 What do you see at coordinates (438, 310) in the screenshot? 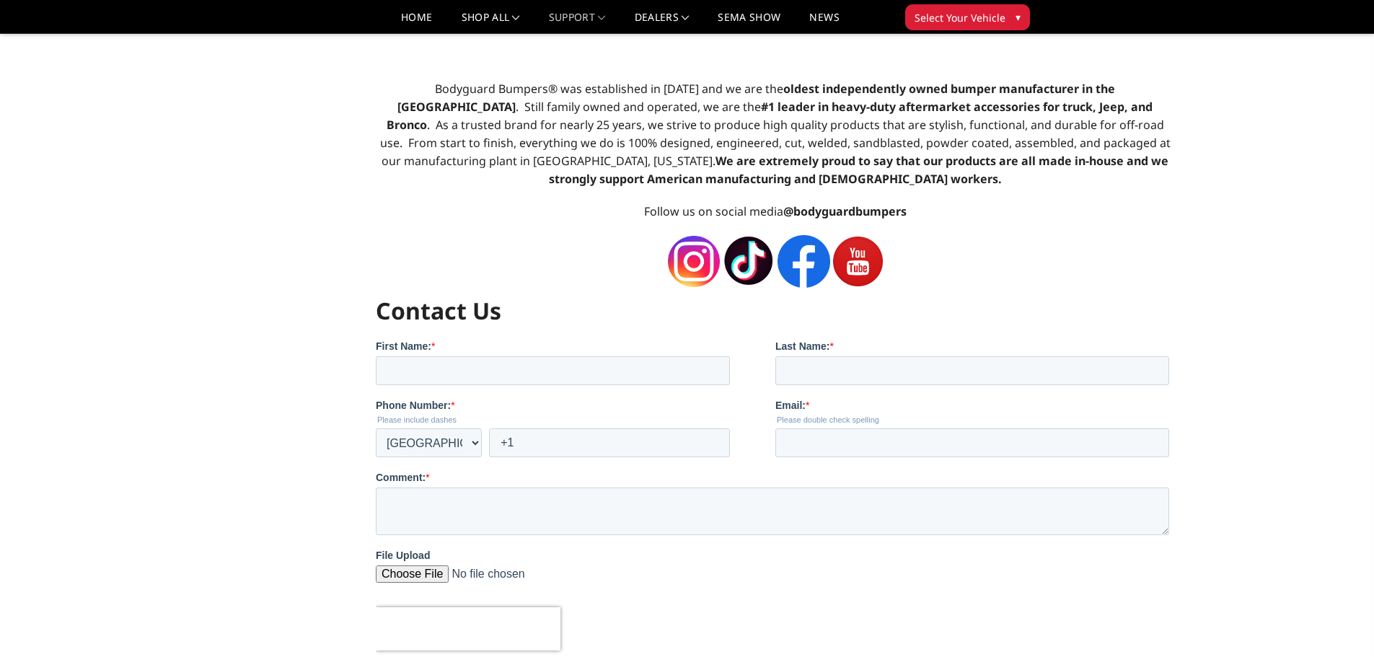
I see `strong: Contact Us` at bounding box center [438, 310].